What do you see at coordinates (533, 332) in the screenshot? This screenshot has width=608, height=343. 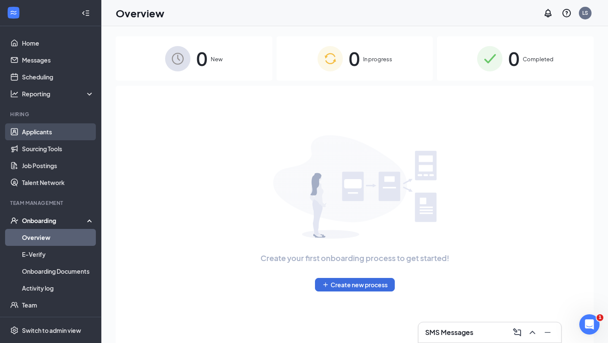 I see `button: ChevronUp` at bounding box center [533, 332].